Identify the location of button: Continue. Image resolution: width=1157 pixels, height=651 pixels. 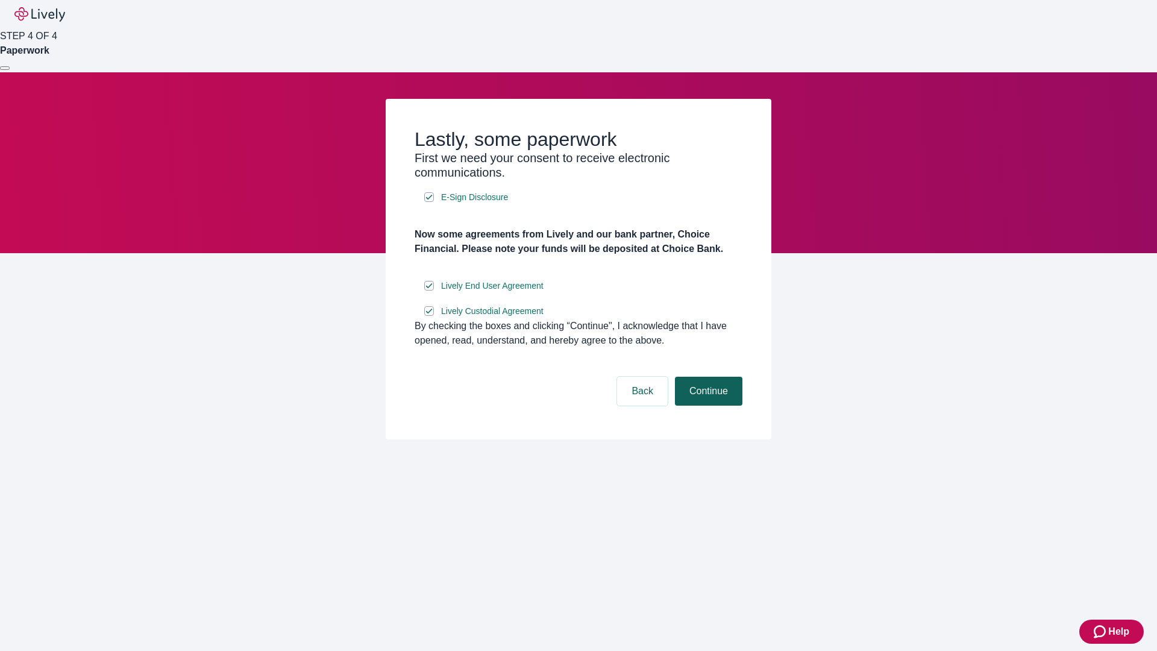
(709, 391).